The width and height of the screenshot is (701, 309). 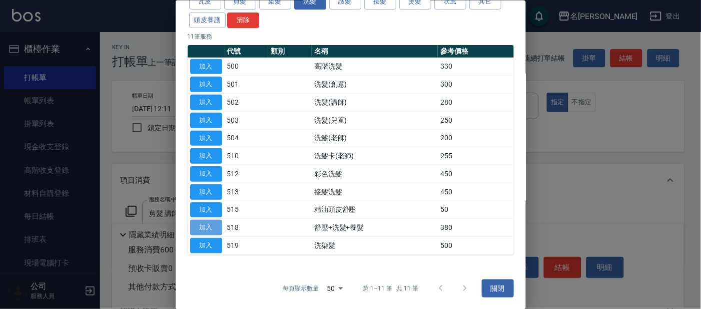 I want to click on td: 510, so click(x=246, y=156).